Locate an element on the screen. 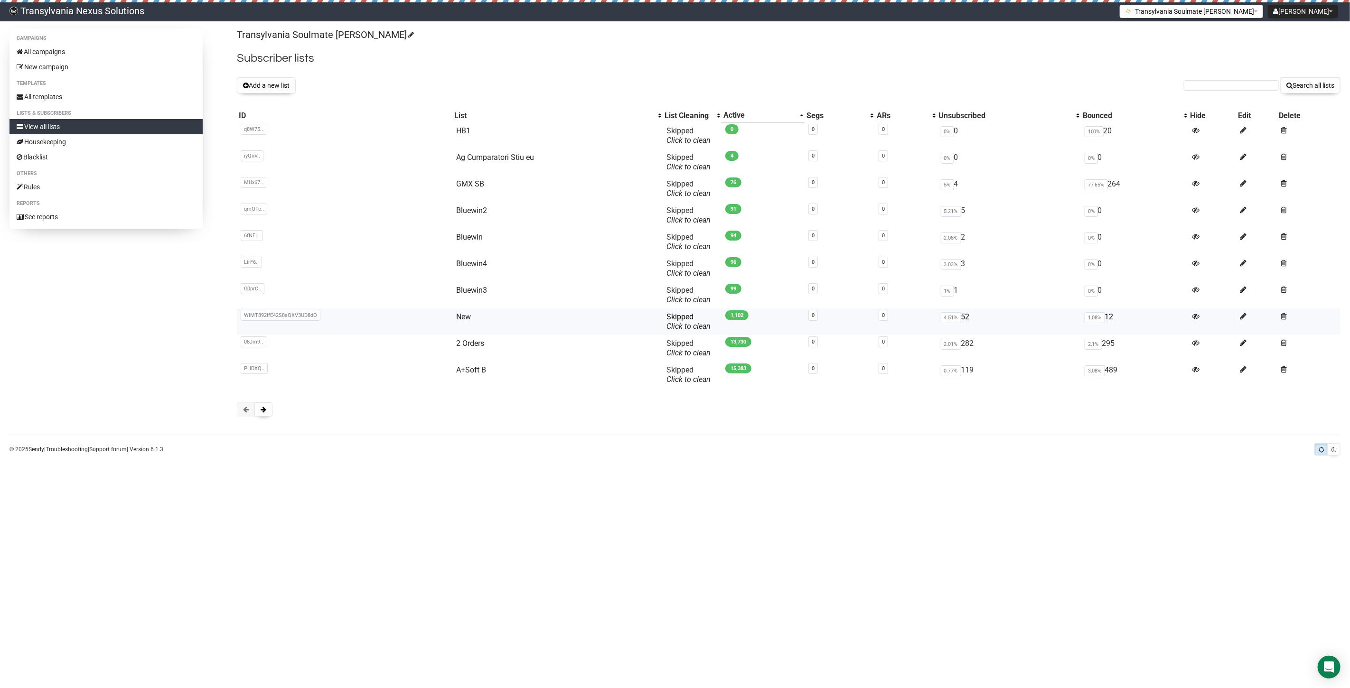 The height and width of the screenshot is (688, 1350). span: 1,102 is located at coordinates (737, 315).